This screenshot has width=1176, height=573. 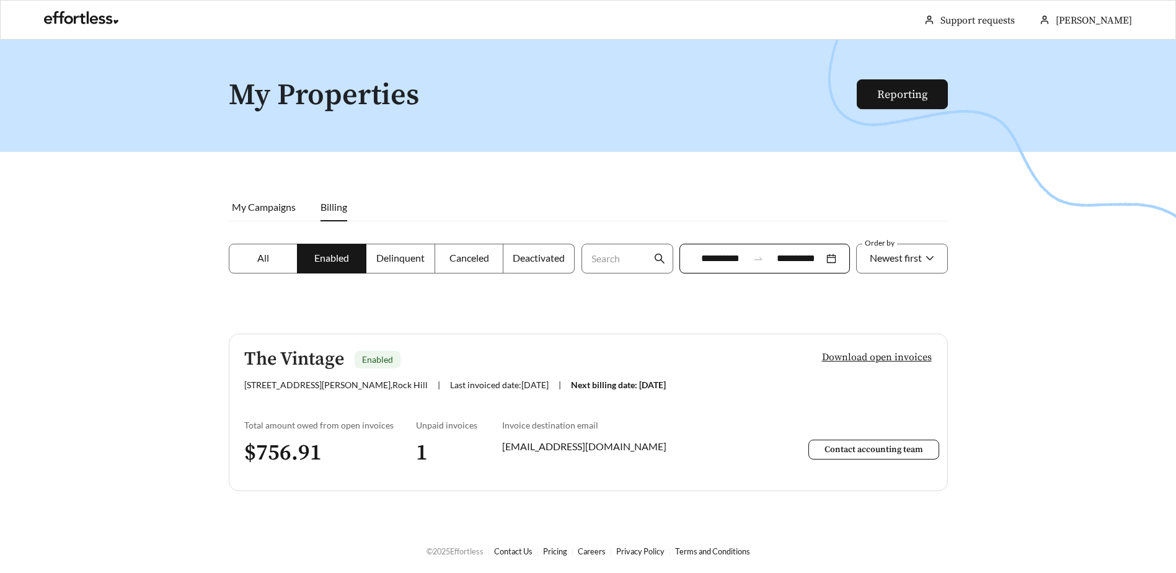 I want to click on span: Deactivated, so click(x=539, y=257).